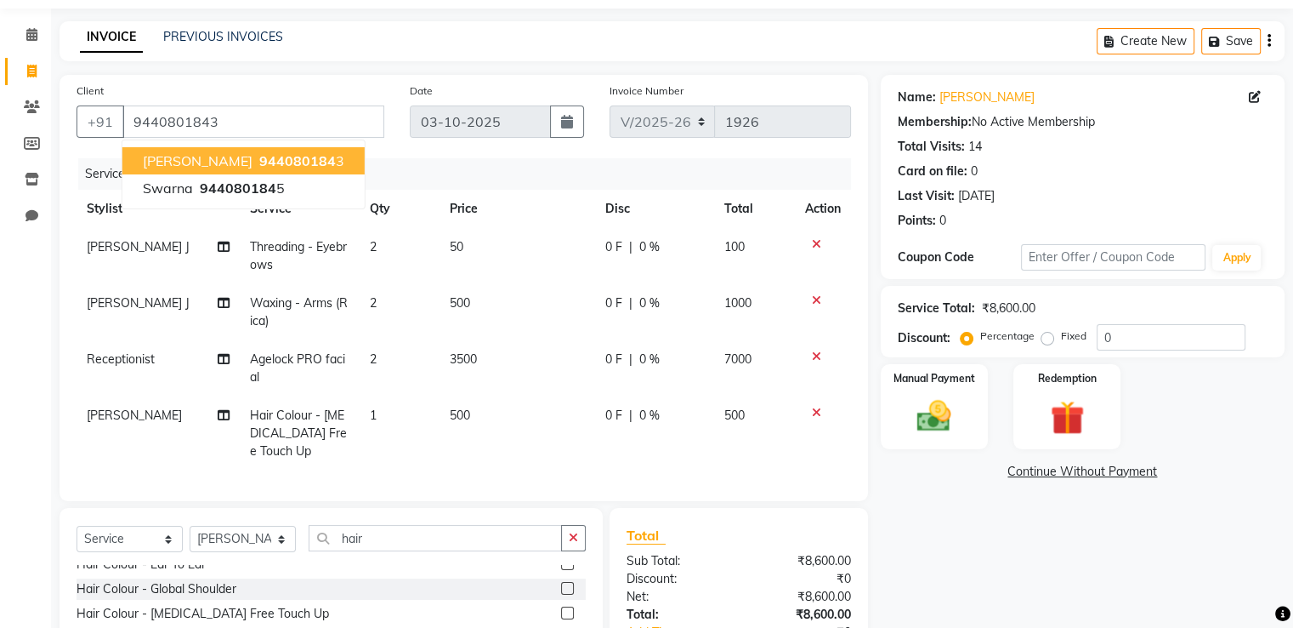 This screenshot has height=628, width=1293. I want to click on a: Continue Without Payment, so click(1082, 471).